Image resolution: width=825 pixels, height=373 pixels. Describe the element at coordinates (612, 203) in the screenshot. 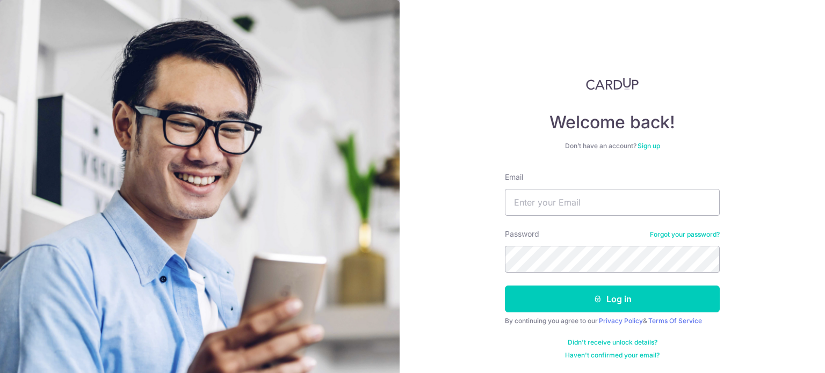

I see `input: Enter your Email` at that location.